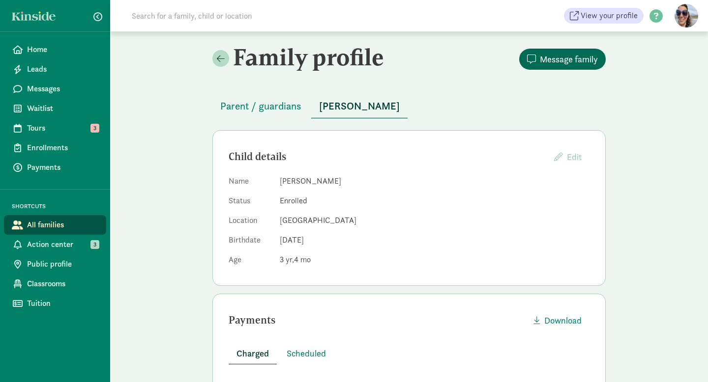 The width and height of the screenshot is (708, 382). What do you see at coordinates (310, 57) in the screenshot?
I see `h2: Family profile` at bounding box center [310, 57].